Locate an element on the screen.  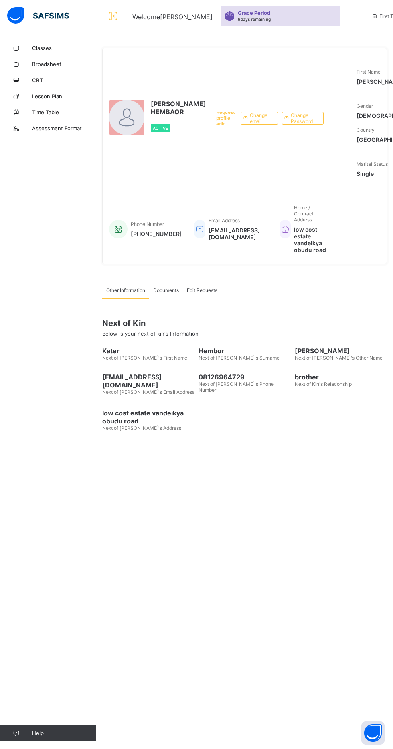
span: 9 days remaining is located at coordinates (254, 19).